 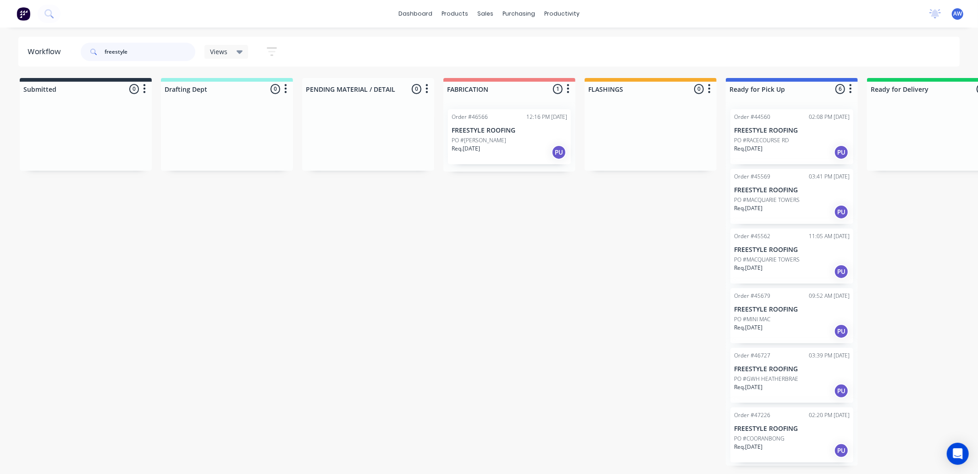 I want to click on div: products, so click(x=455, y=14).